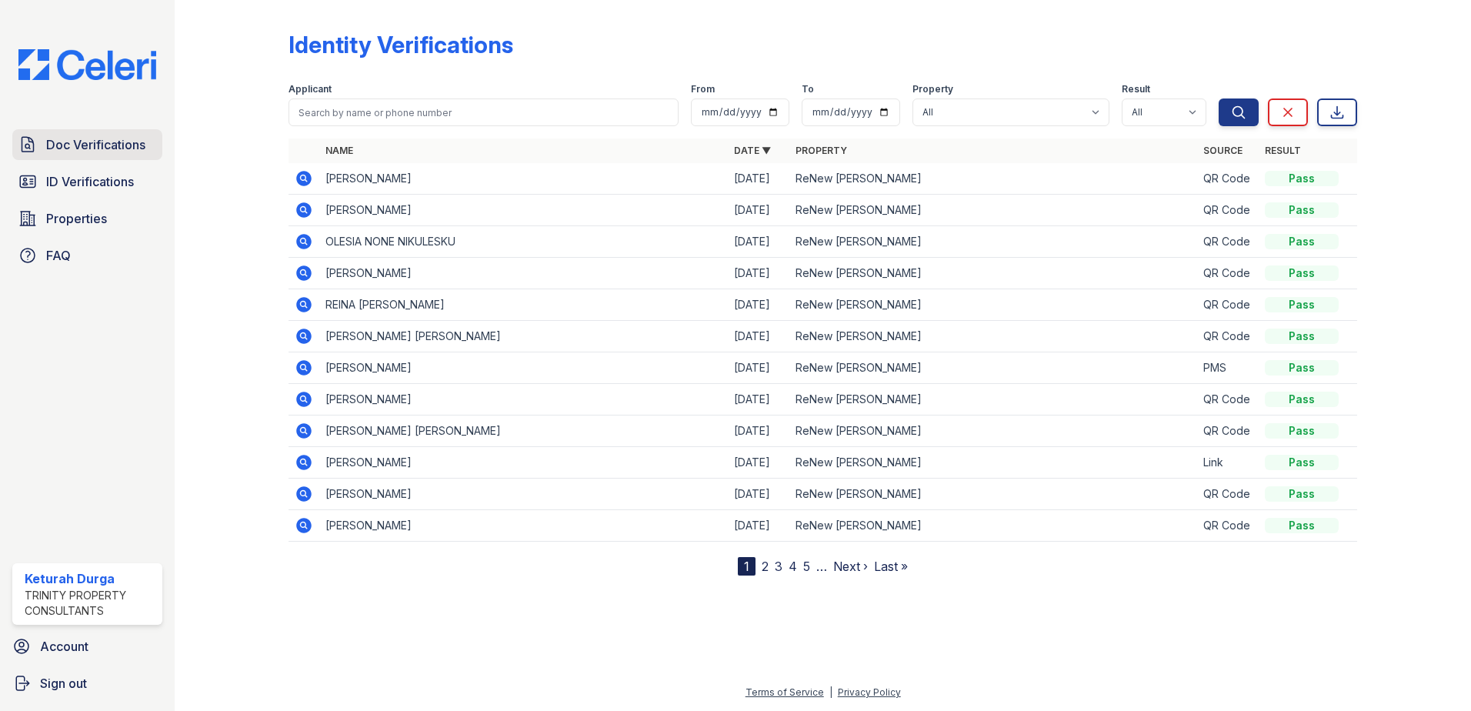 The image size is (1471, 711). I want to click on img: CE_Logo_Blue-a8612792a0a2168367f1c8372b55b34899dd931a85d93a1a3d3e32e68fde9ad4.png, so click(87, 65).